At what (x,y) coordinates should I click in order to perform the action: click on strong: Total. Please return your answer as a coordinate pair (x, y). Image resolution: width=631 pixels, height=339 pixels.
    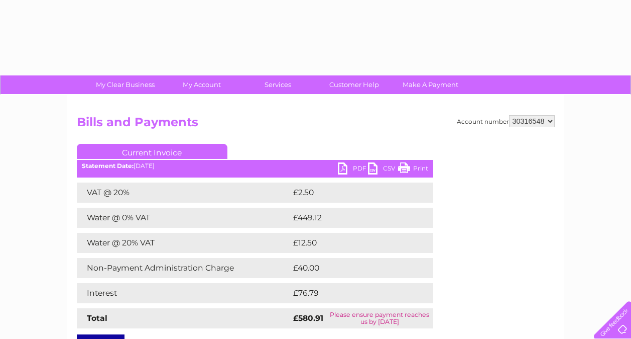
    Looking at the image, I should click on (97, 317).